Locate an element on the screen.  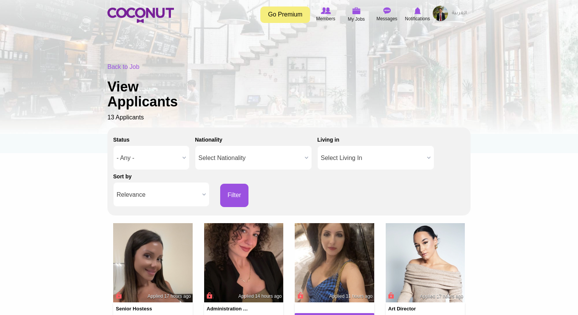
span: Relevance is located at coordinates (158, 195).